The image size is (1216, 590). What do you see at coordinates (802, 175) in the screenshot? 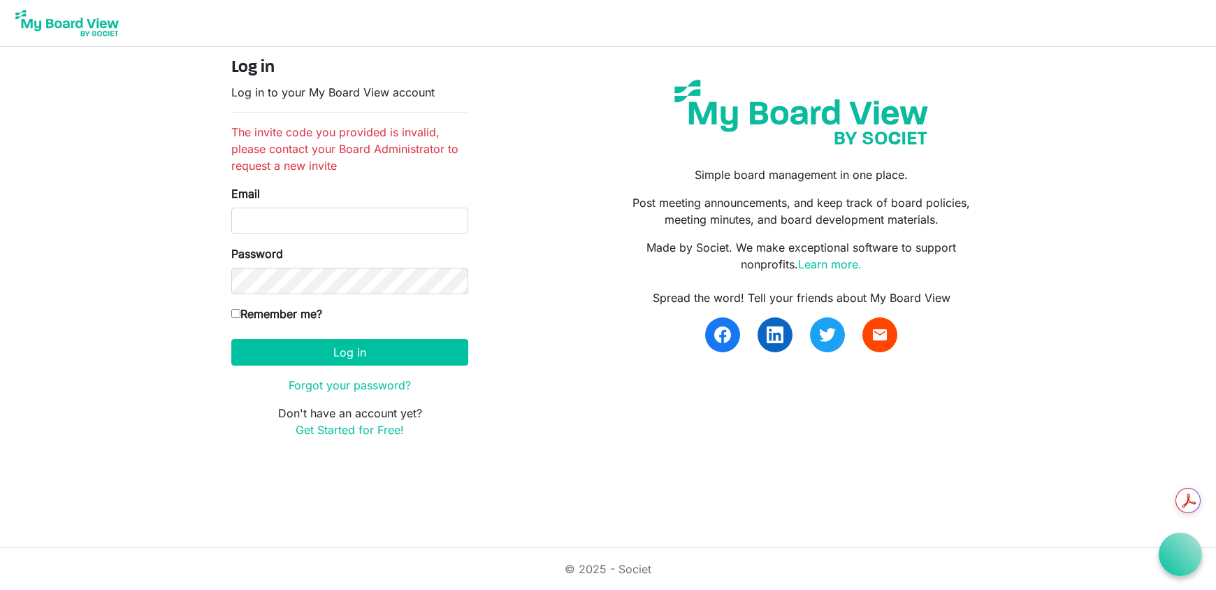
I see `p: Simple board management in one place.` at bounding box center [802, 175].